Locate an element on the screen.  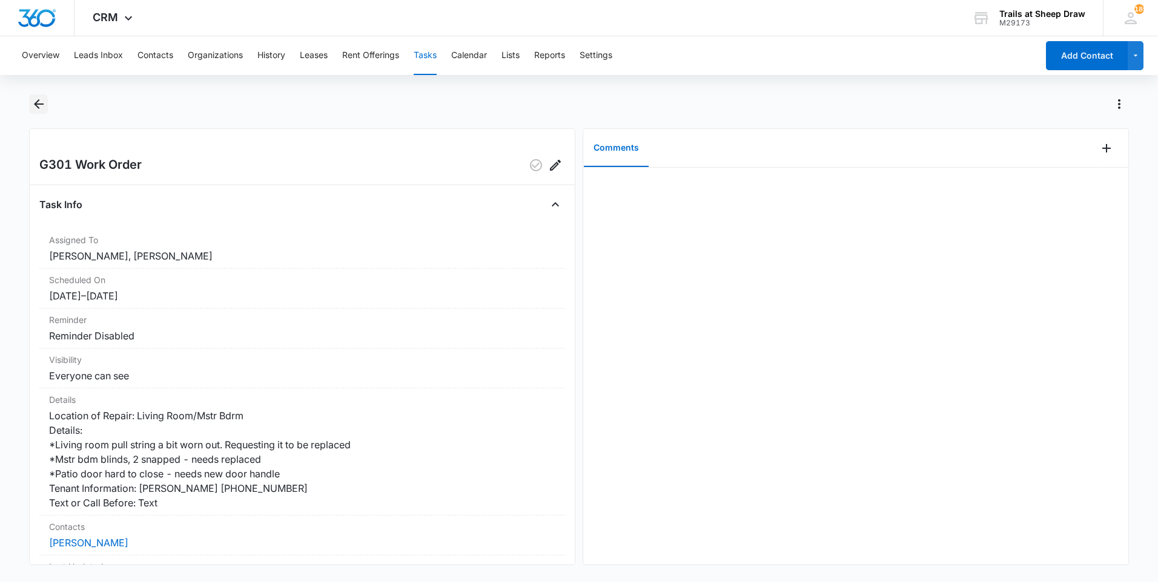
div: VisibilityEveryone can see is located at coordinates (302, 369).